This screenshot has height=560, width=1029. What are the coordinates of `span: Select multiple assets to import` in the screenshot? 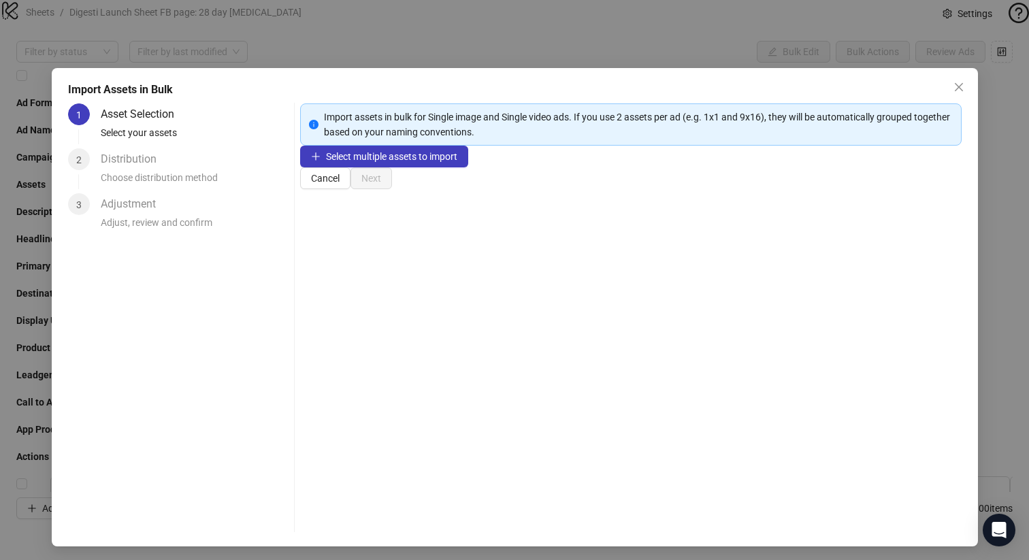 It's located at (391, 157).